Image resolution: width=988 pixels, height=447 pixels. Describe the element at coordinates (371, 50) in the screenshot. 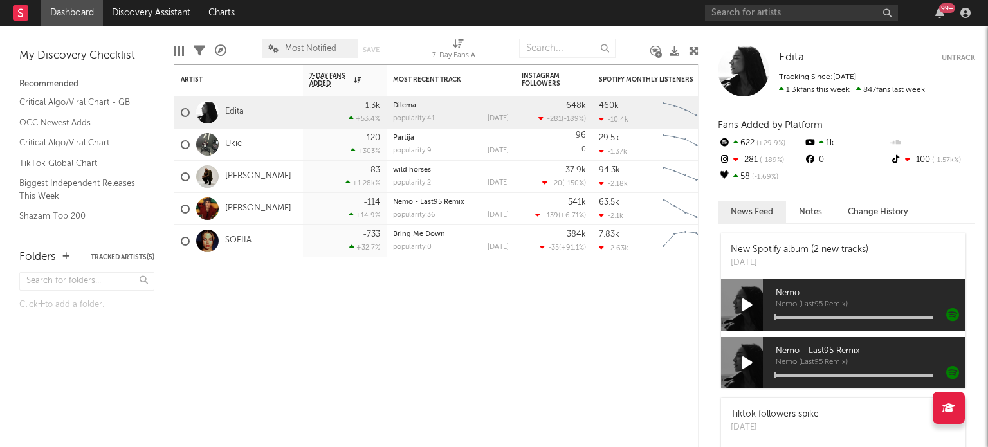

I see `button: Save` at that location.